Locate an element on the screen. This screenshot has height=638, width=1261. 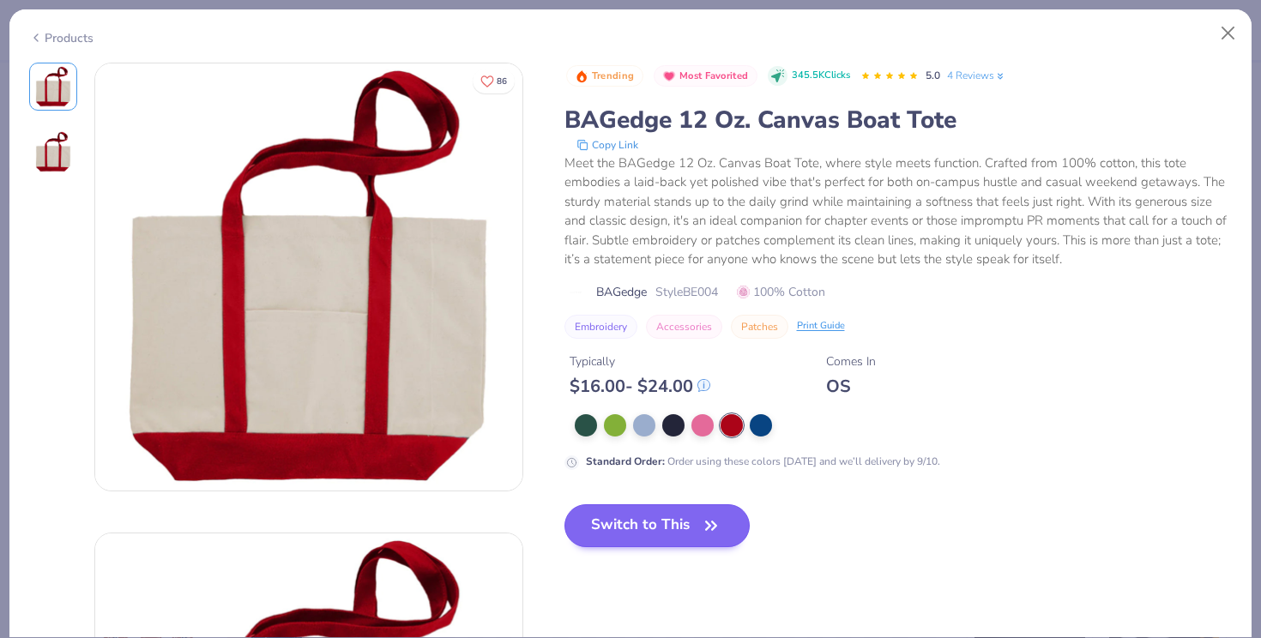
div: Meet the BAGedge 12 Oz. Canvas Boat Tote, where style meets function. Crafted from 100% cotton, t... is located at coordinates (898, 211).